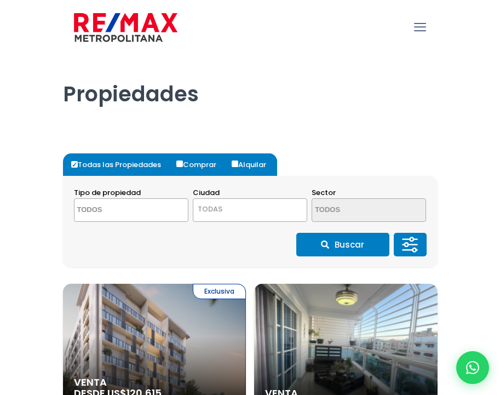 This screenshot has width=500, height=395. What do you see at coordinates (420, 27) in the screenshot?
I see `a: mobile menu` at bounding box center [420, 27].